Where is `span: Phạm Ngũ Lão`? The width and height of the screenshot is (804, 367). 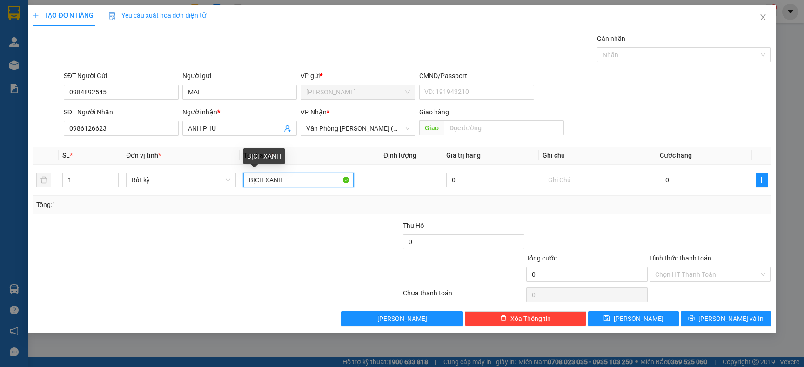
span: Phạm Ngũ Lão is located at coordinates (358, 92).